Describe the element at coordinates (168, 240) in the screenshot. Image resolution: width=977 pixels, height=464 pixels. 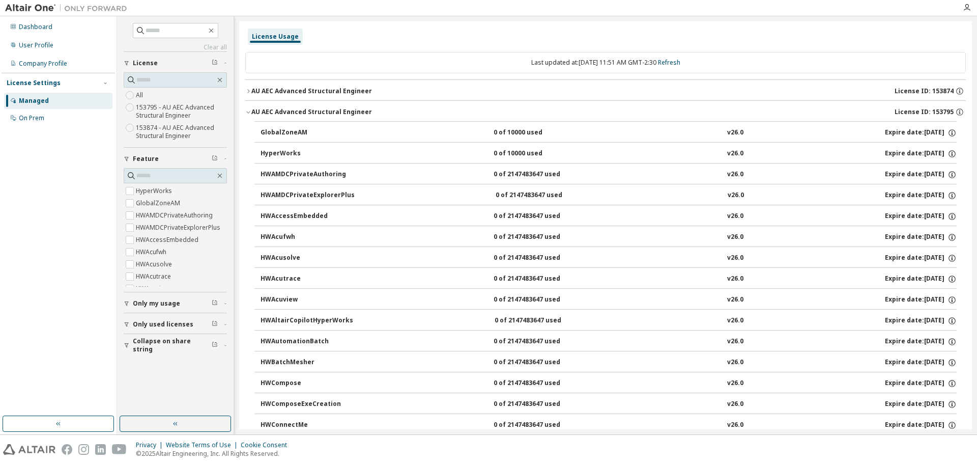
I see `label: HWAccessEmbedded` at that location.